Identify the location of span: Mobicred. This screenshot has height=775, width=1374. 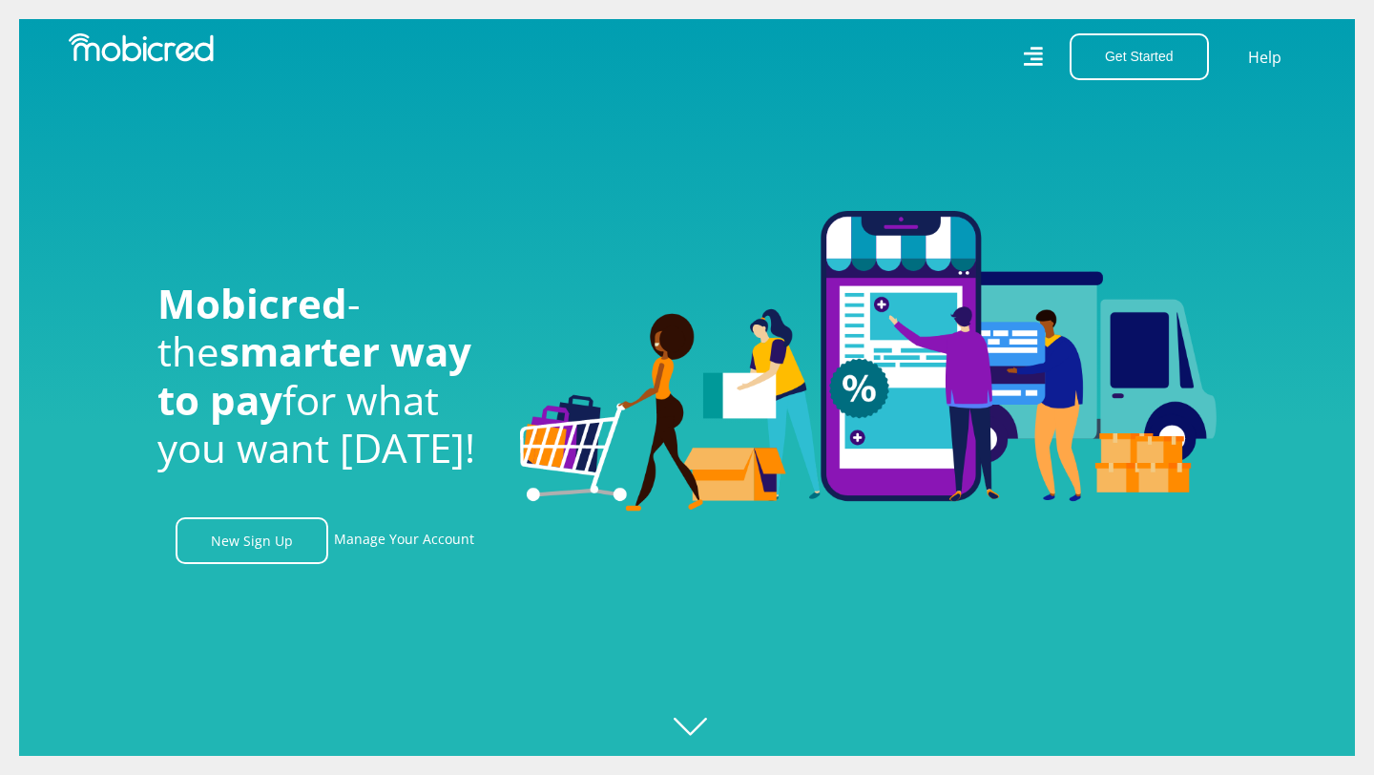
(252, 302).